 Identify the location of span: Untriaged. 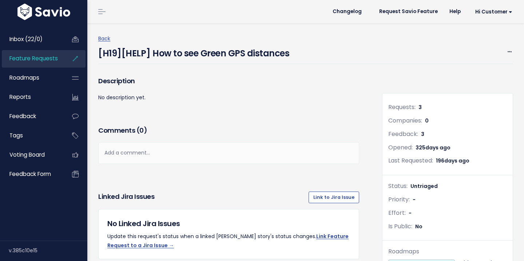
(424, 186).